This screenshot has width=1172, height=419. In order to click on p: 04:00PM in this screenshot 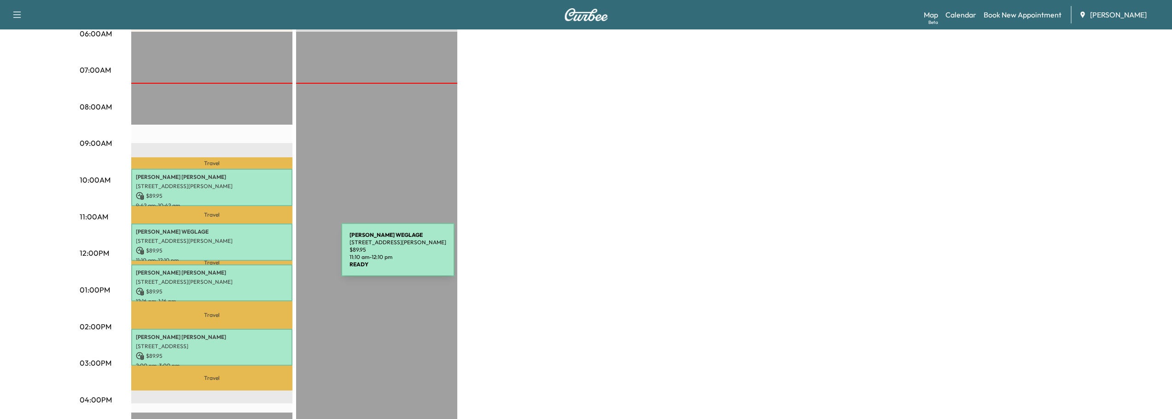, I will do `click(96, 400)`.